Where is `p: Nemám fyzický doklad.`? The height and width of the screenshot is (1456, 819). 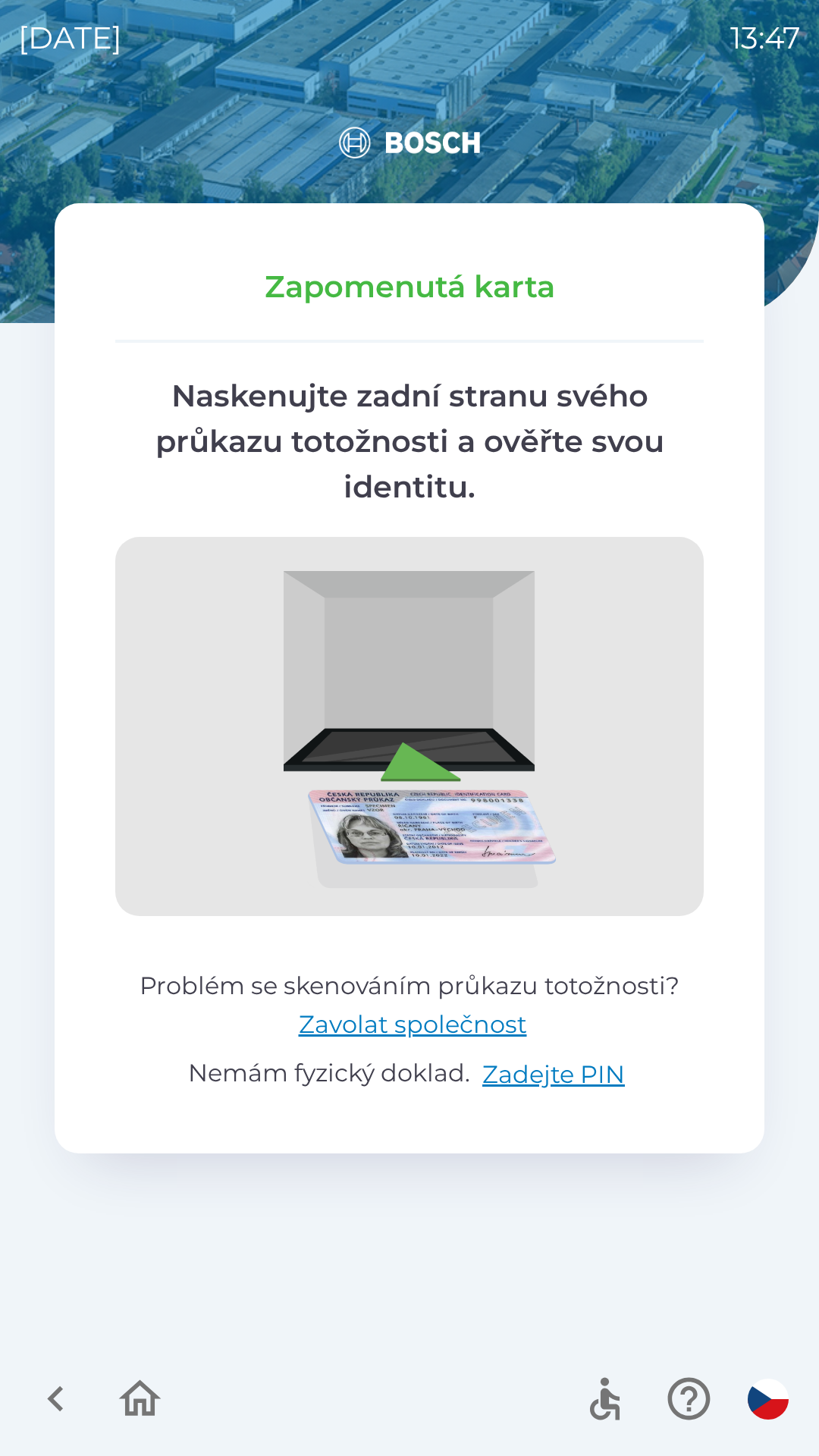
p: Nemám fyzický doklad. is located at coordinates (410, 1073).